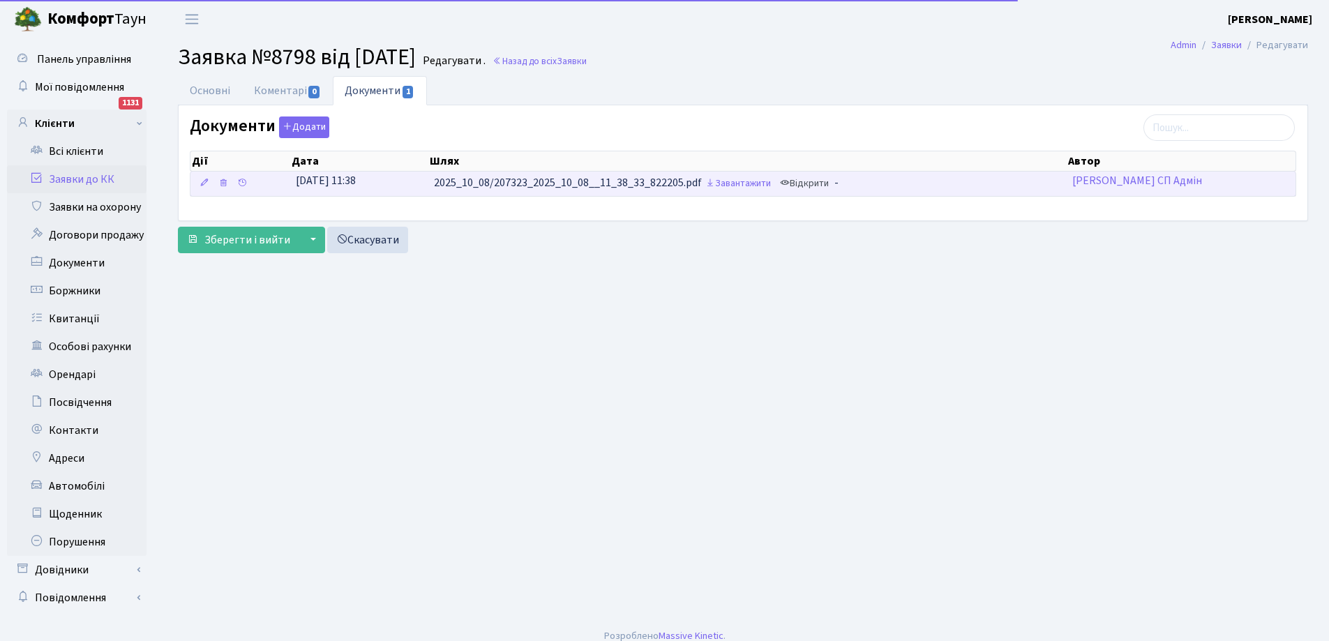 The width and height of the screenshot is (1329, 641). Describe the element at coordinates (77, 598) in the screenshot. I see `a: Повідомлення` at that location.